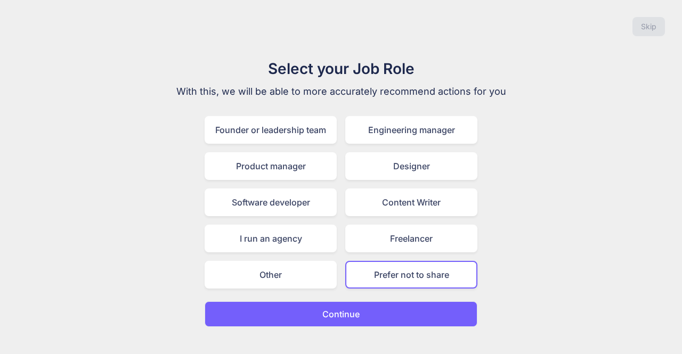 The width and height of the screenshot is (682, 354). I want to click on div: Other, so click(271, 275).